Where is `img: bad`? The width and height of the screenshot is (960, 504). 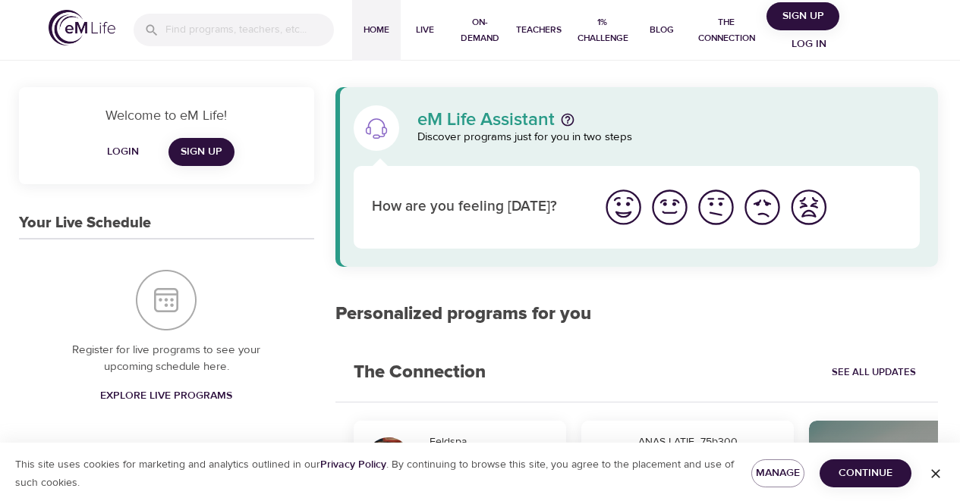
img: bad is located at coordinates (762, 207).